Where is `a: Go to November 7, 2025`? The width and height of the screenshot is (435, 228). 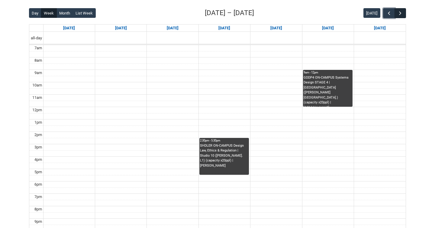 a: Go to November 7, 2025 is located at coordinates (327, 28).